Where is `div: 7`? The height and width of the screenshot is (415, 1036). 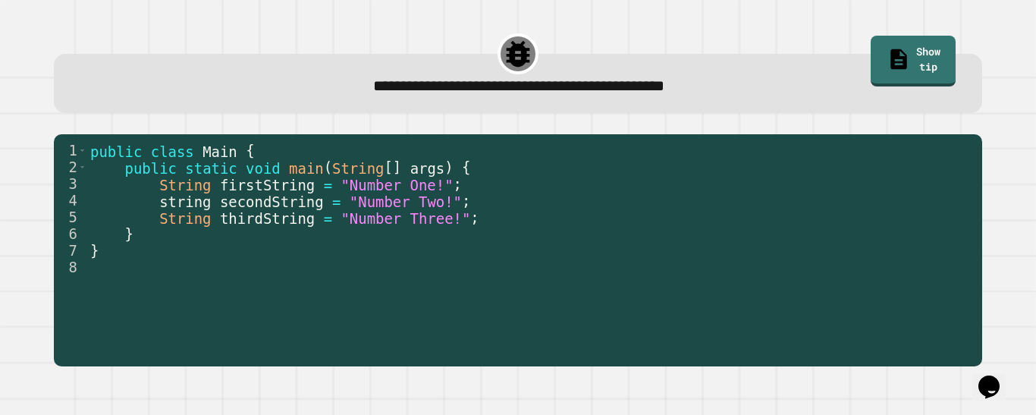 div: 7 is located at coordinates (71, 250).